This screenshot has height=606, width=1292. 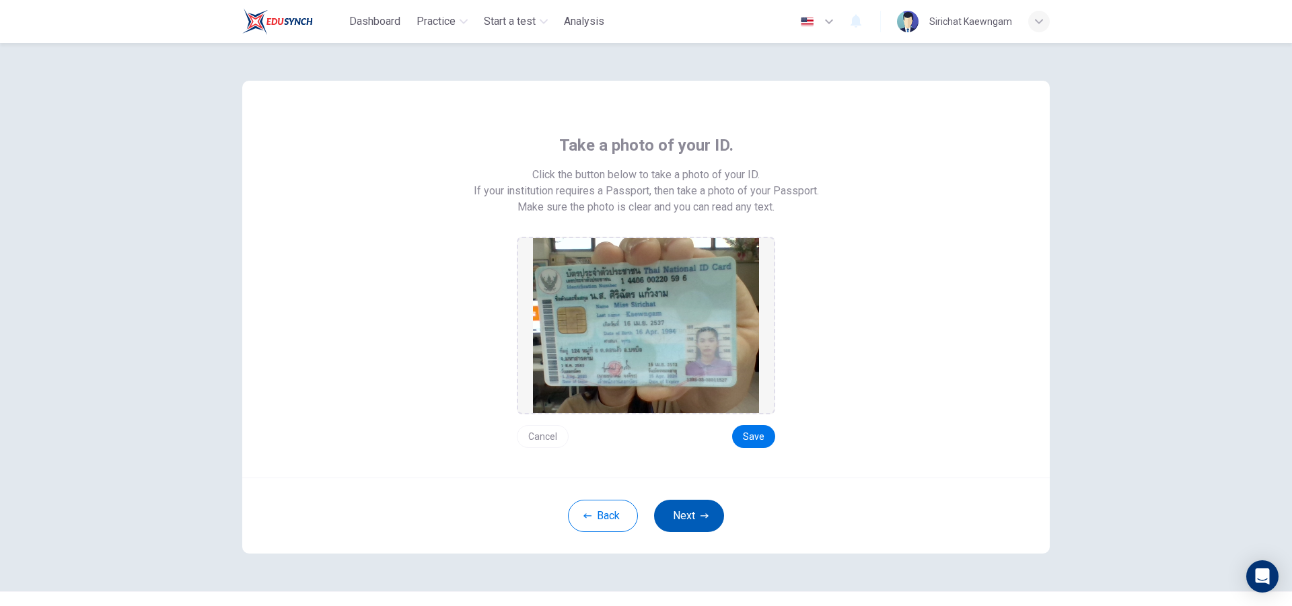 I want to click on button: Practice, so click(x=442, y=22).